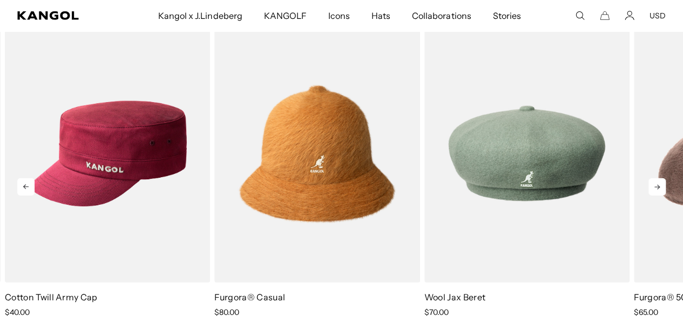 The width and height of the screenshot is (683, 316). I want to click on a: Cotton Twill Army Cap, so click(51, 297).